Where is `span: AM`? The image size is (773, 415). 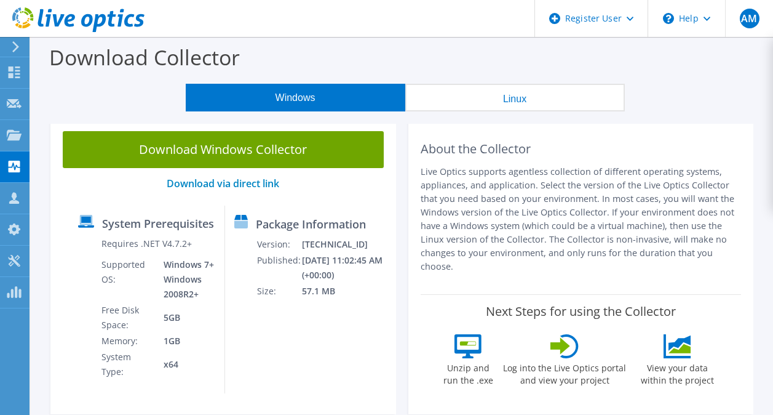 span: AM is located at coordinates (750, 18).